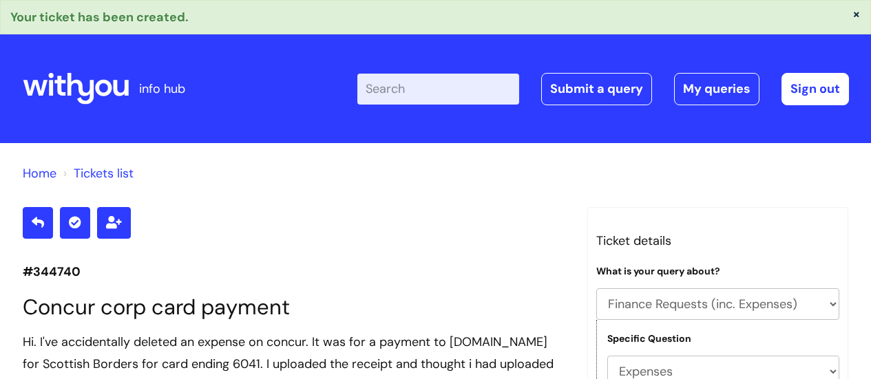 The image size is (871, 379). Describe the element at coordinates (718, 241) in the screenshot. I see `h3: Ticket details` at that location.